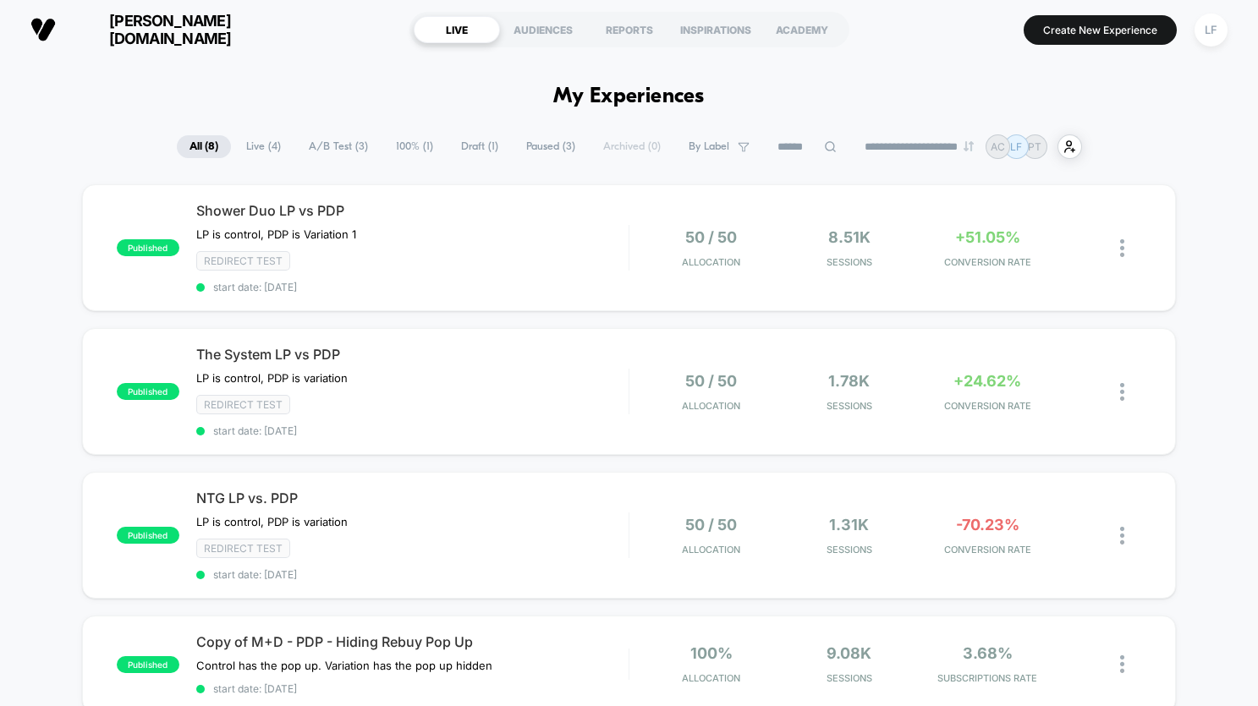 Image resolution: width=1258 pixels, height=706 pixels. What do you see at coordinates (412, 354) in the screenshot?
I see `span: The System LP vs PDP` at bounding box center [412, 354].